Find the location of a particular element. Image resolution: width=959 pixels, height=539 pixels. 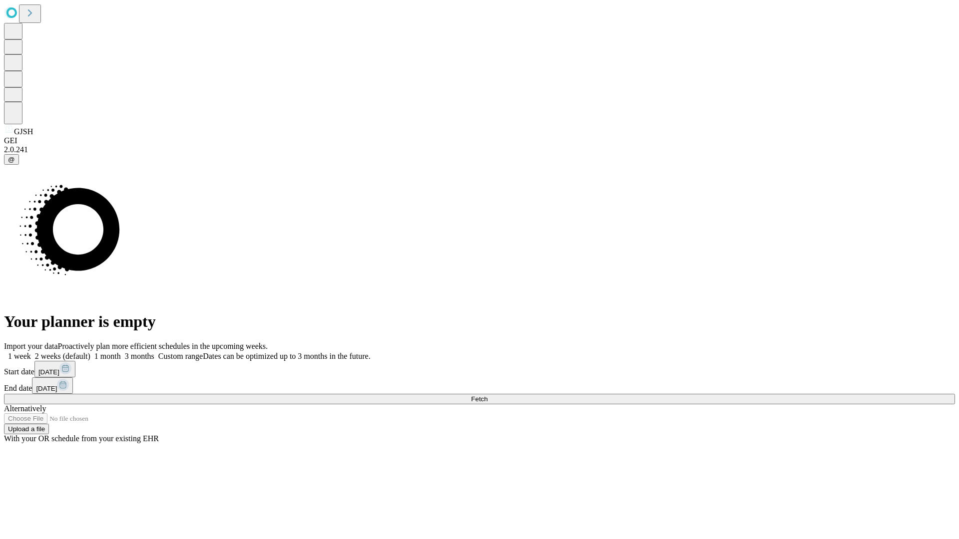

span: Custom range is located at coordinates (180, 356).